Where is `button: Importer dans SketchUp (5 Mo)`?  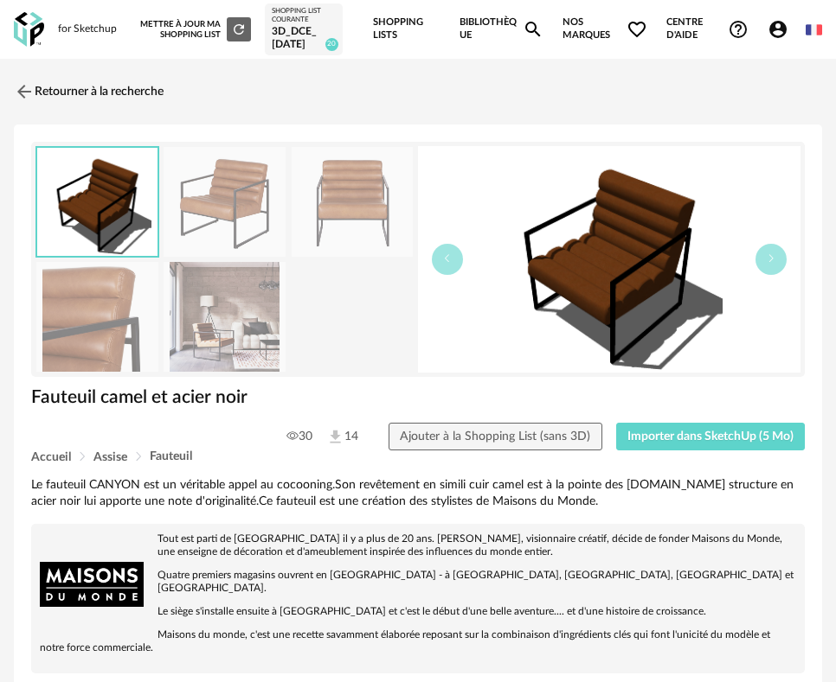
button: Importer dans SketchUp (5 Mo) is located at coordinates (710, 437).